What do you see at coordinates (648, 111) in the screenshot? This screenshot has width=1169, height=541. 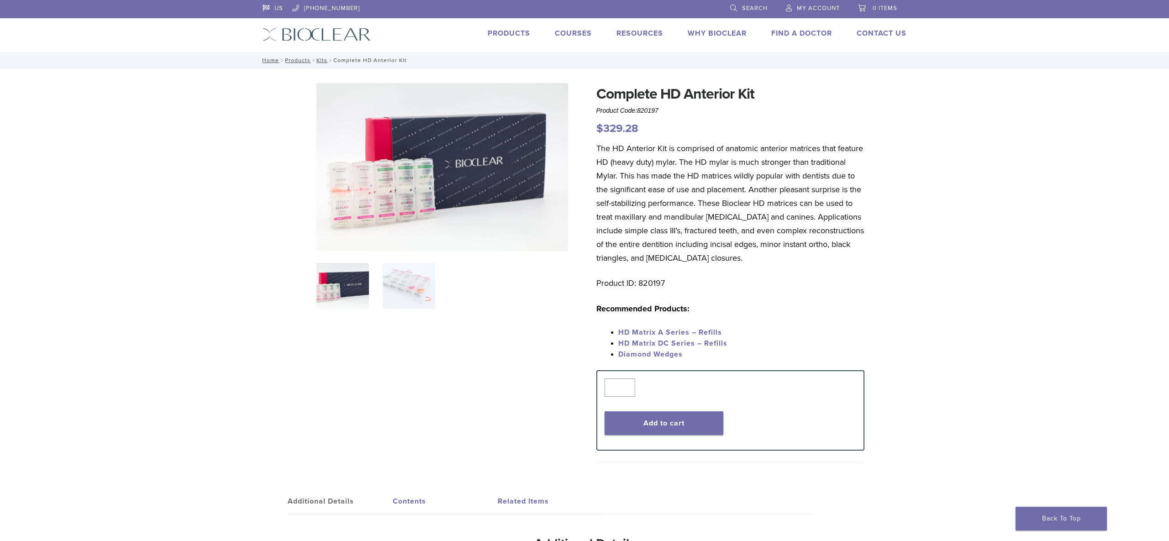 I see `span: 820197` at bounding box center [648, 111].